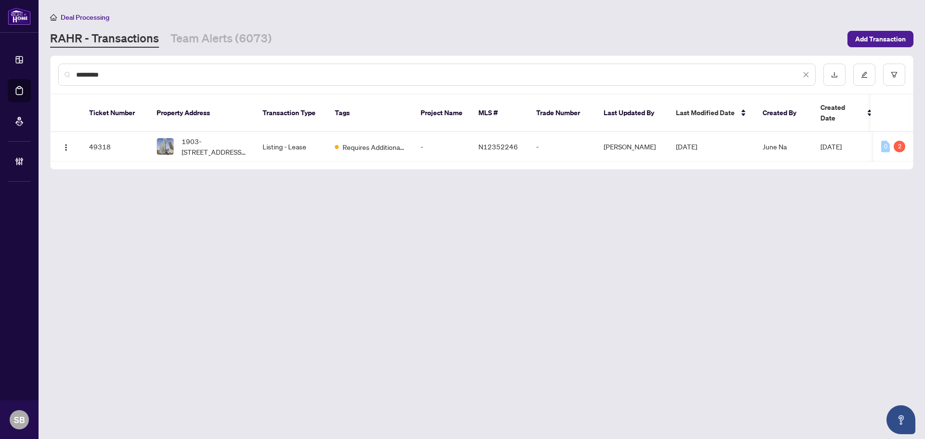 The width and height of the screenshot is (925, 439). Describe the element at coordinates (894, 75) in the screenshot. I see `button: filter` at that location.